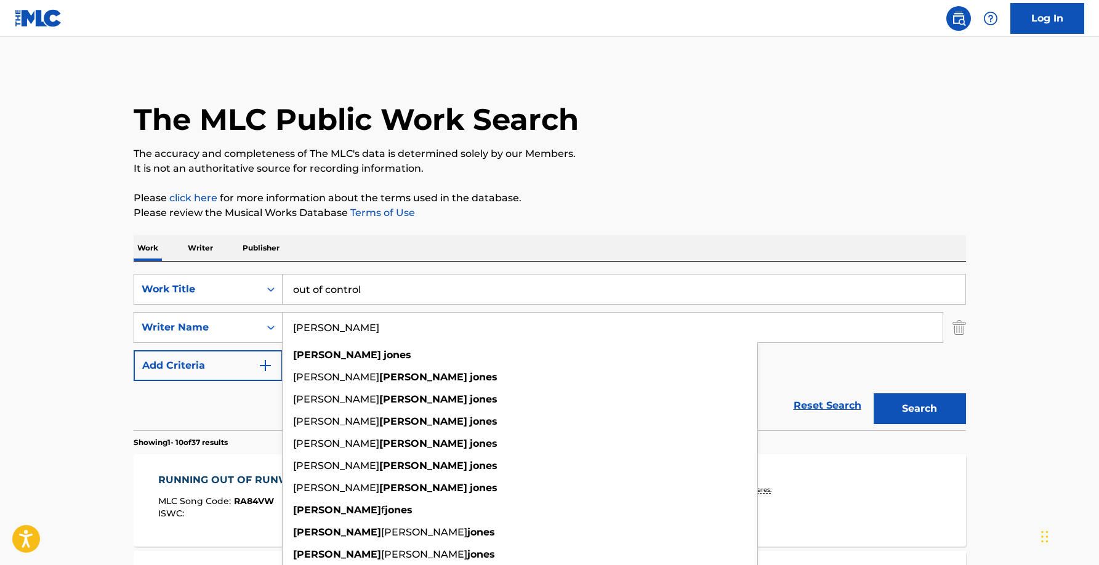  I want to click on img: help, so click(991, 18).